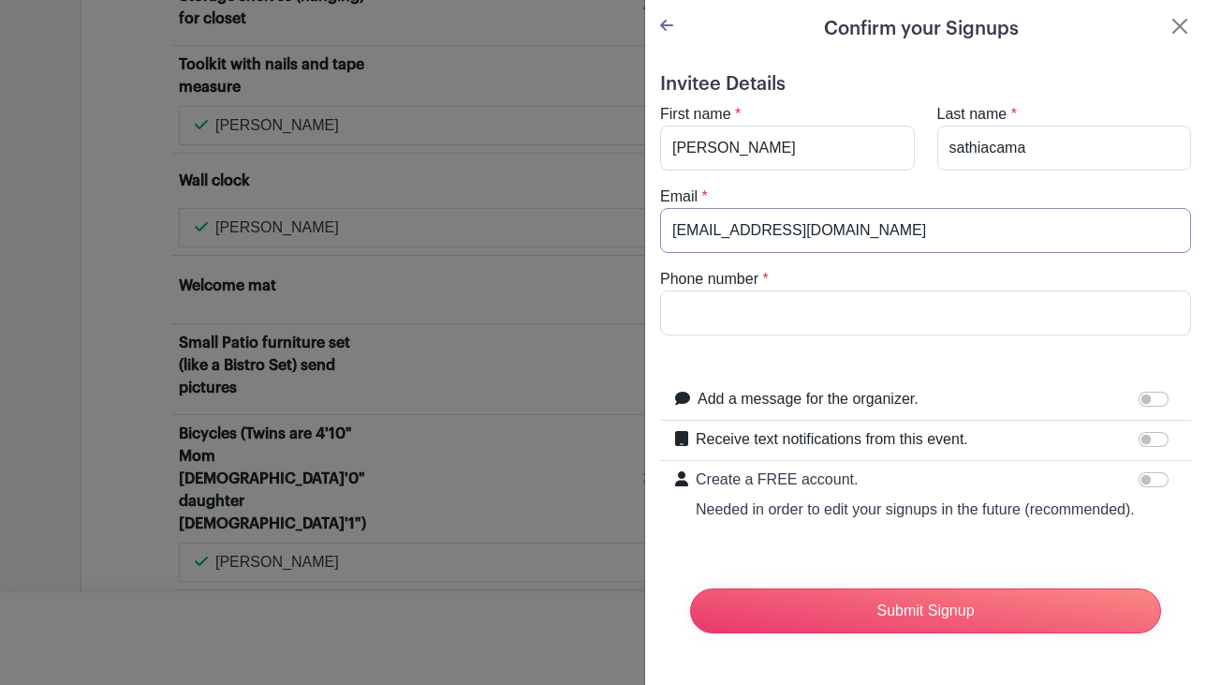 The height and width of the screenshot is (685, 1206). What do you see at coordinates (925, 84) in the screenshot?
I see `h5: Invitee Details` at bounding box center [925, 84].